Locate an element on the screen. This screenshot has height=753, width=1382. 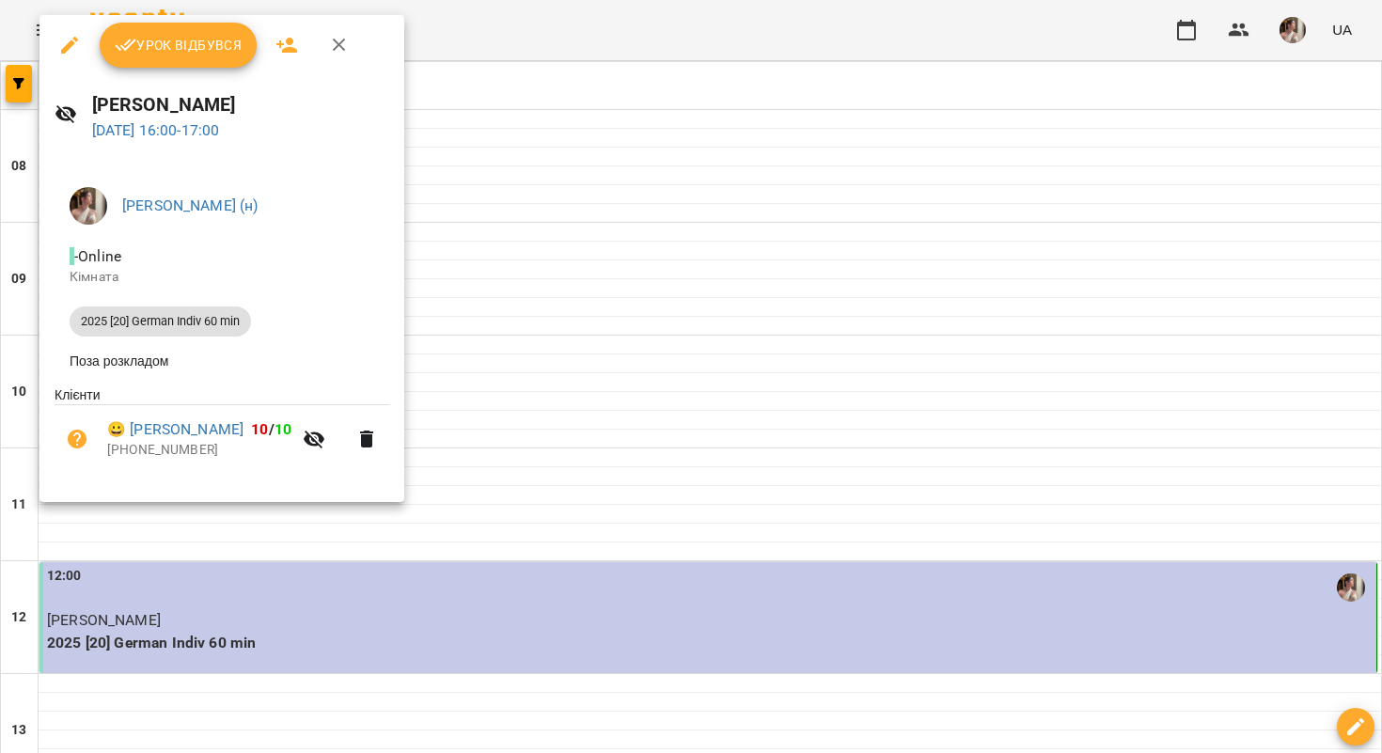
ul: Клієнти is located at coordinates (222, 432).